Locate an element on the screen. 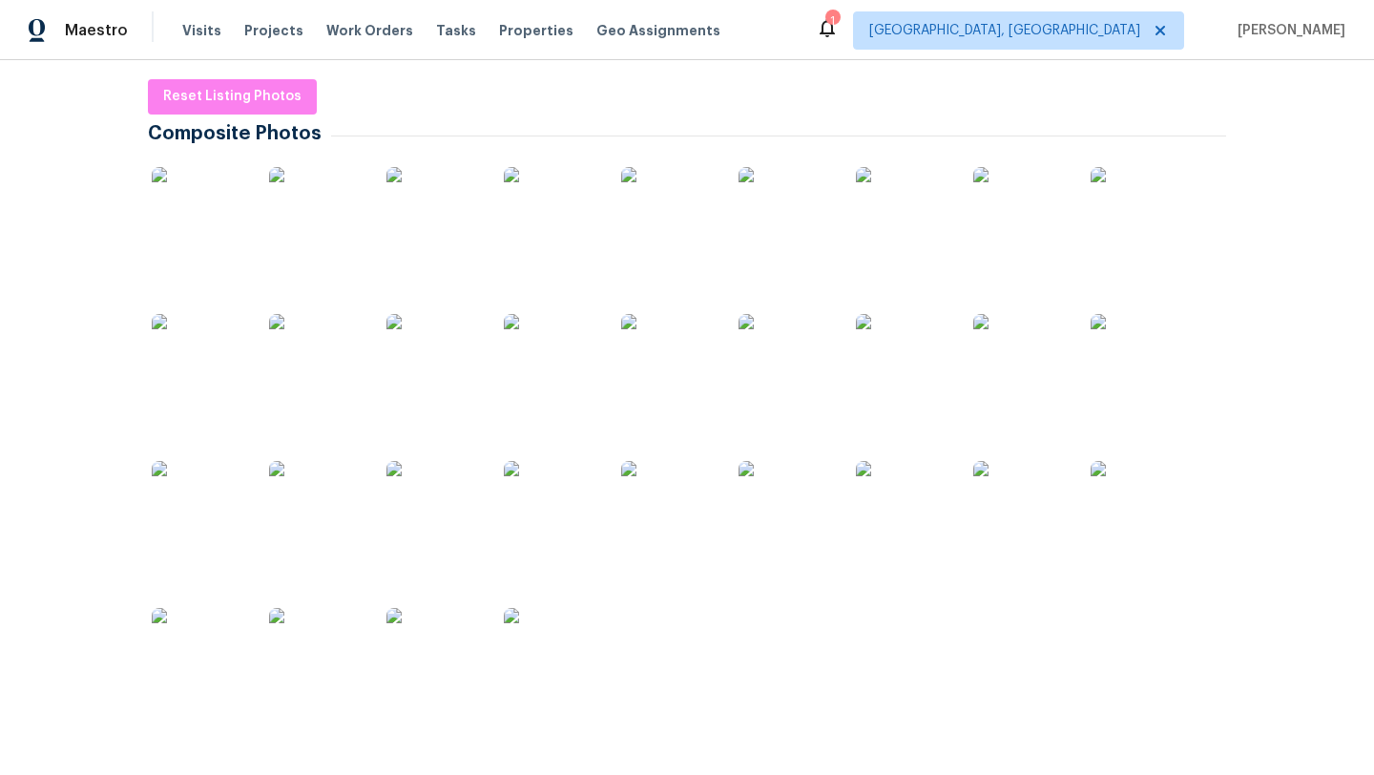 This screenshot has height=775, width=1374. span: Visits is located at coordinates (201, 31).